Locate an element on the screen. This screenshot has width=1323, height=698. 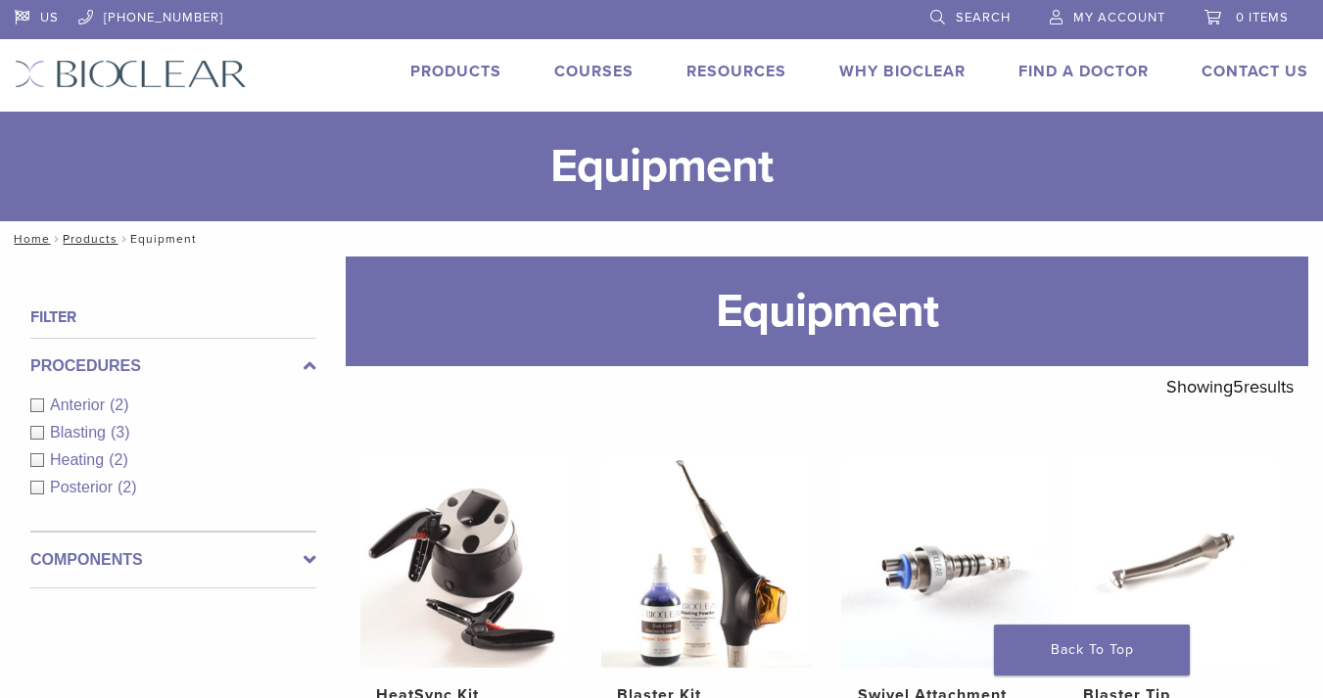
span: Blasting is located at coordinates (80, 432).